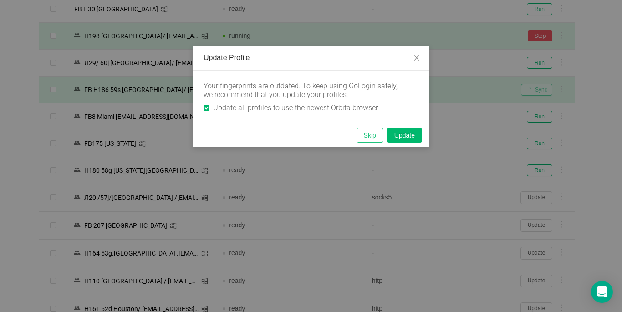  Describe the element at coordinates (295, 107) in the screenshot. I see `span: Update all profiles to use the newest Orbita browser` at that location.